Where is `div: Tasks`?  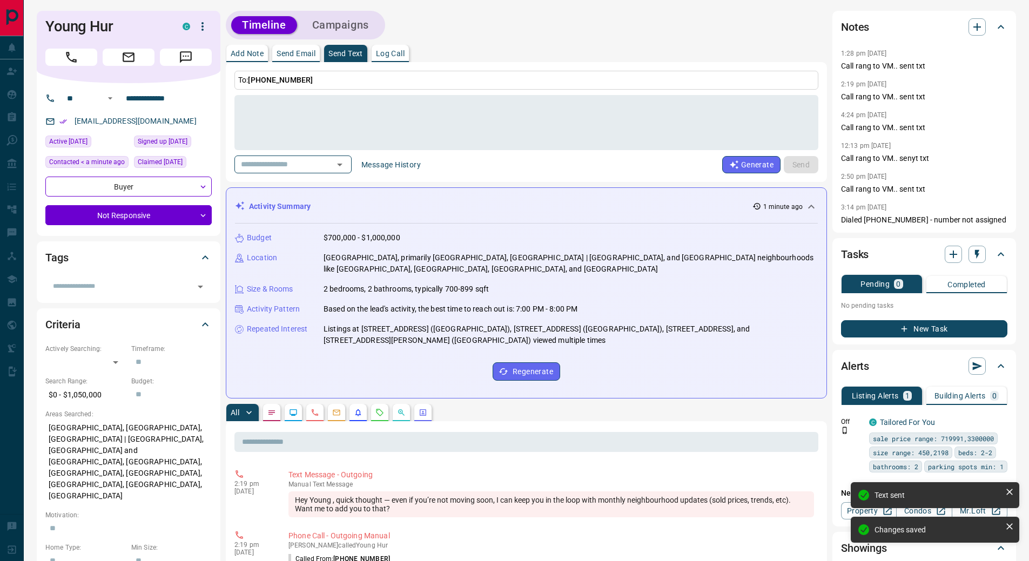 div: Tasks is located at coordinates (924, 254).